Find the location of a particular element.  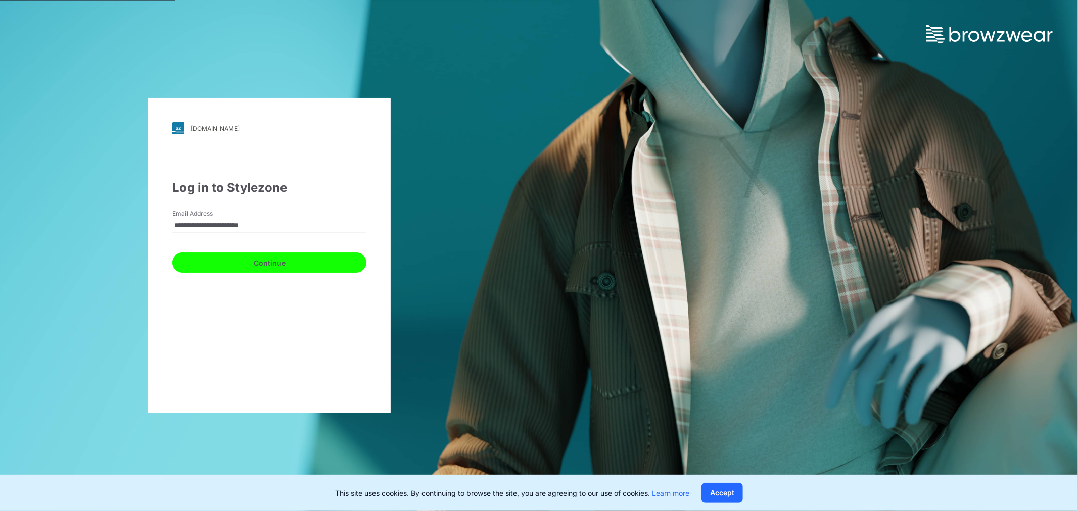

img: browzwear-logo.73288ffb.svg is located at coordinates (989, 34).